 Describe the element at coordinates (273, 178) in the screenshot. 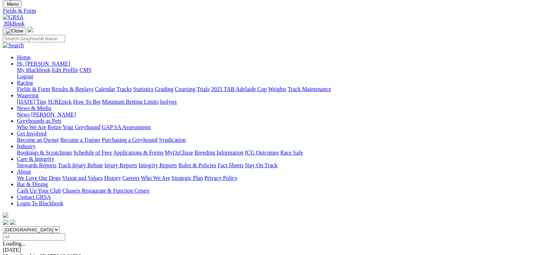

I see `div: About` at that location.